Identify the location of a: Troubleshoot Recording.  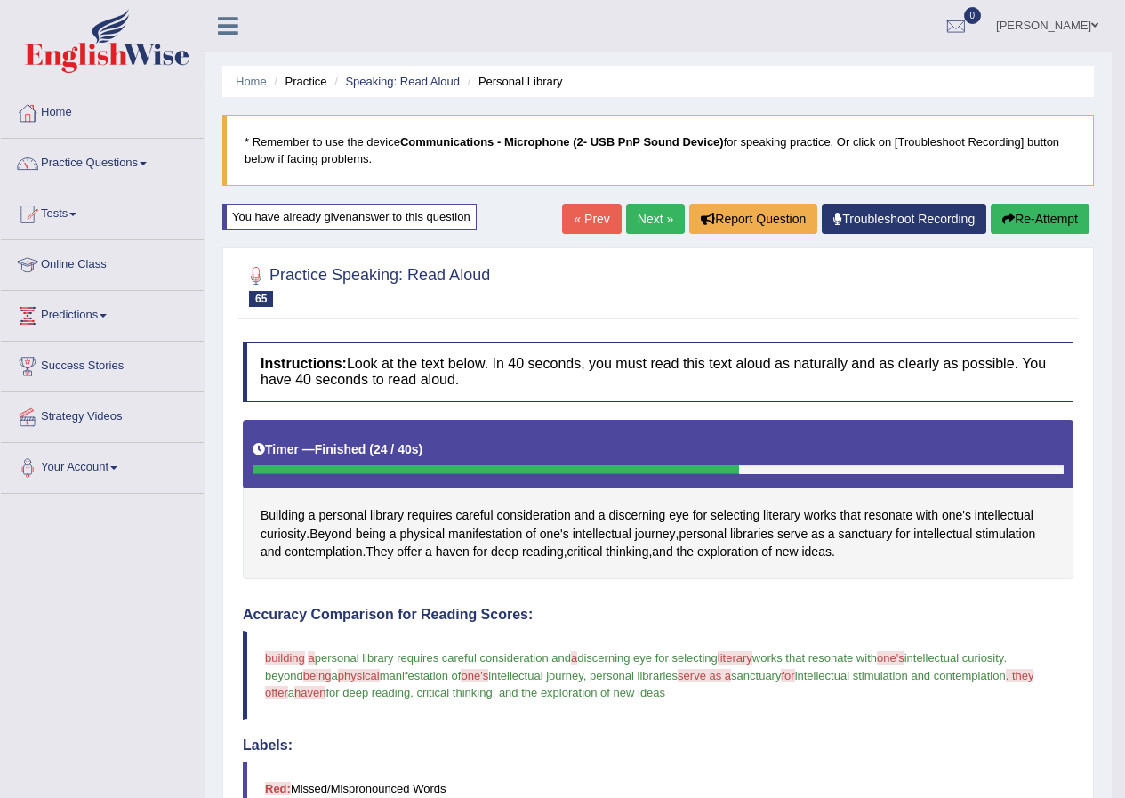
(904, 219).